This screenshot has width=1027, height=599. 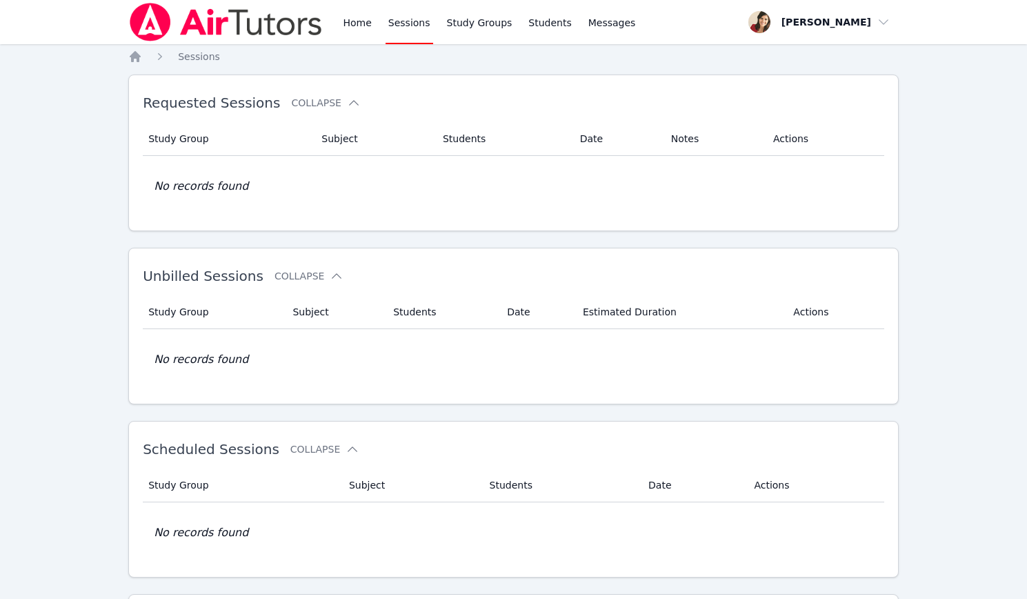 I want to click on th: Estimated Duration, so click(x=679, y=312).